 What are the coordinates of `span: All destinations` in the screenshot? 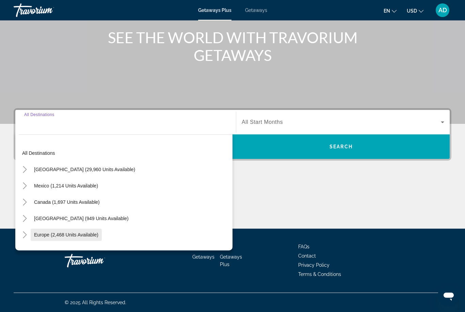 It's located at (38, 153).